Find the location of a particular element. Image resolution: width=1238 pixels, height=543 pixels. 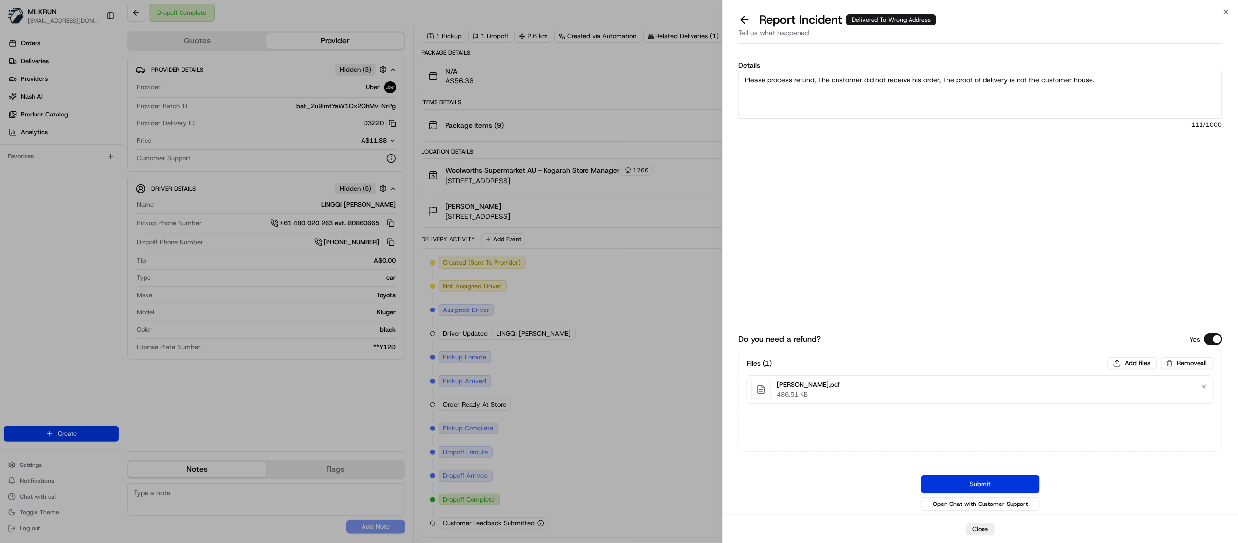

p: Report Incident is located at coordinates (848, 20).